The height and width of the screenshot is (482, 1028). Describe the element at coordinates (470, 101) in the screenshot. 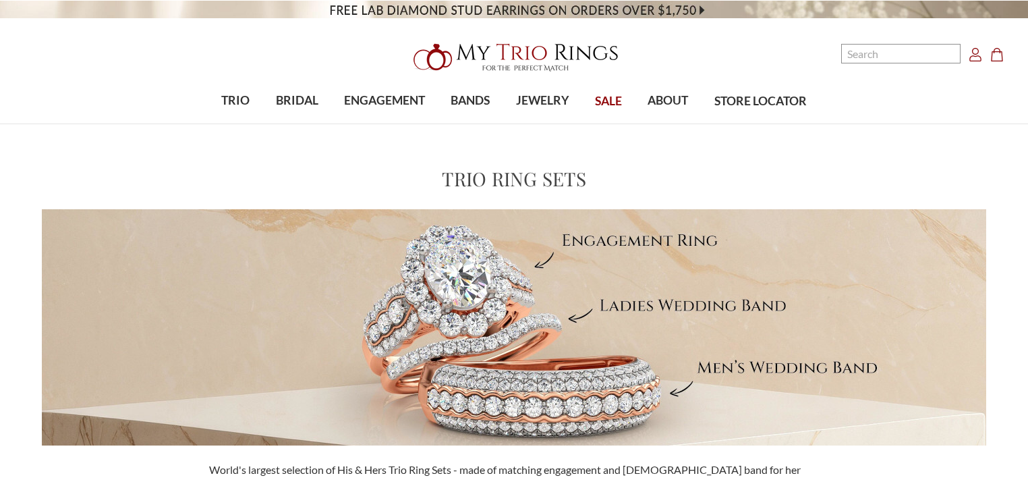

I see `a: BANDS` at that location.